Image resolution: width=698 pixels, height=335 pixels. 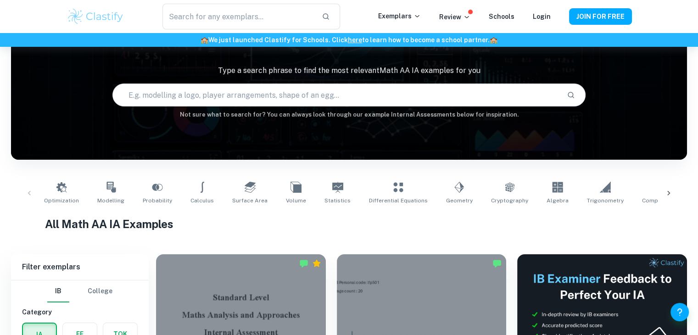 I want to click on div: Premium, so click(x=317, y=263).